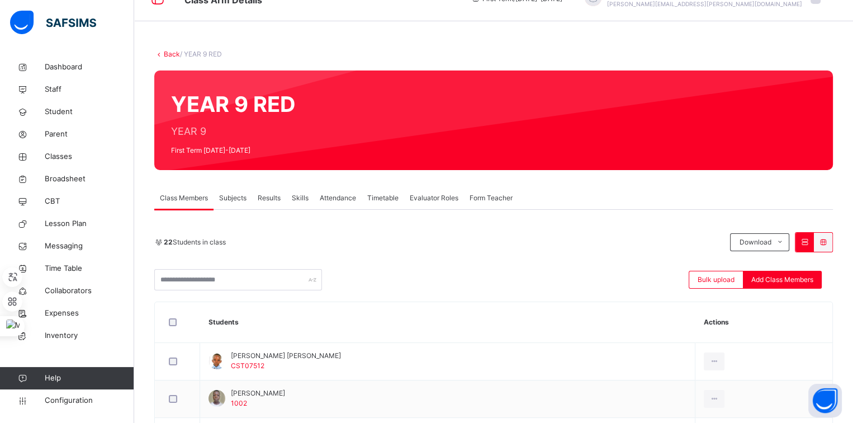 This screenshot has height=423, width=853. I want to click on th: Actions, so click(763, 322).